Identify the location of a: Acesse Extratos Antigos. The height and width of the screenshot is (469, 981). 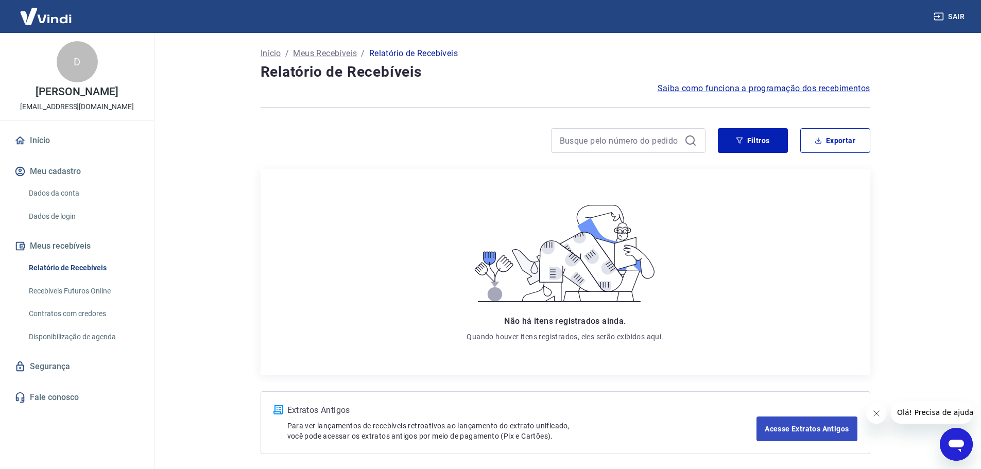
(806, 429).